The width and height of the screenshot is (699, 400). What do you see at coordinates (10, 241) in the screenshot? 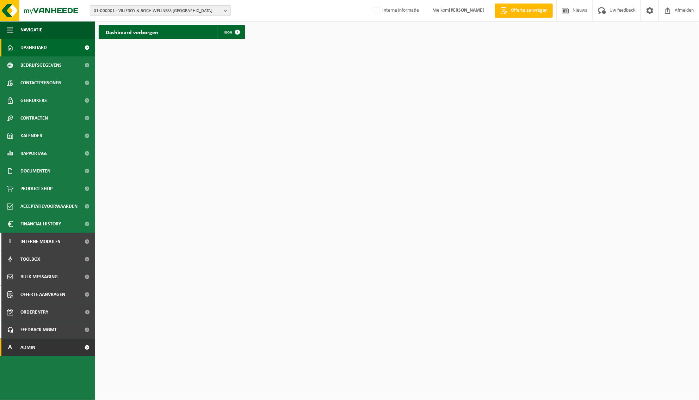
I see `span: I` at bounding box center [10, 241].